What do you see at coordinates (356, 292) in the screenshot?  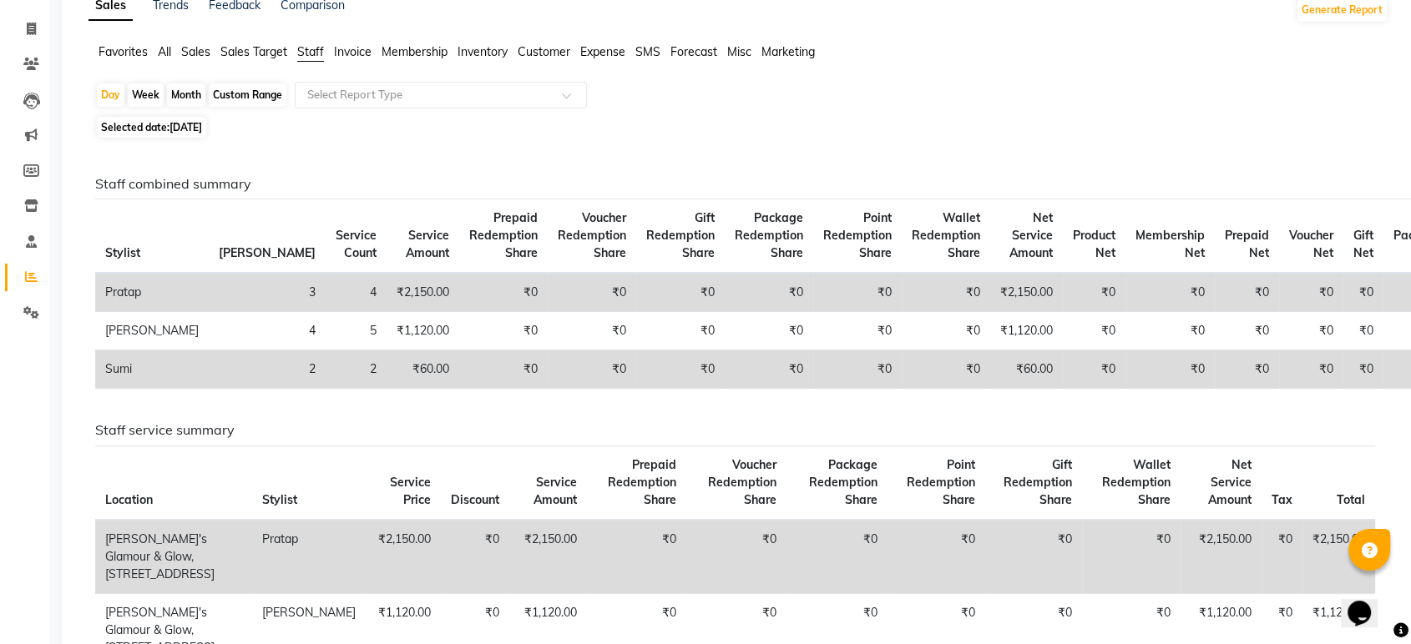 I see `td: 4` at bounding box center [356, 292].